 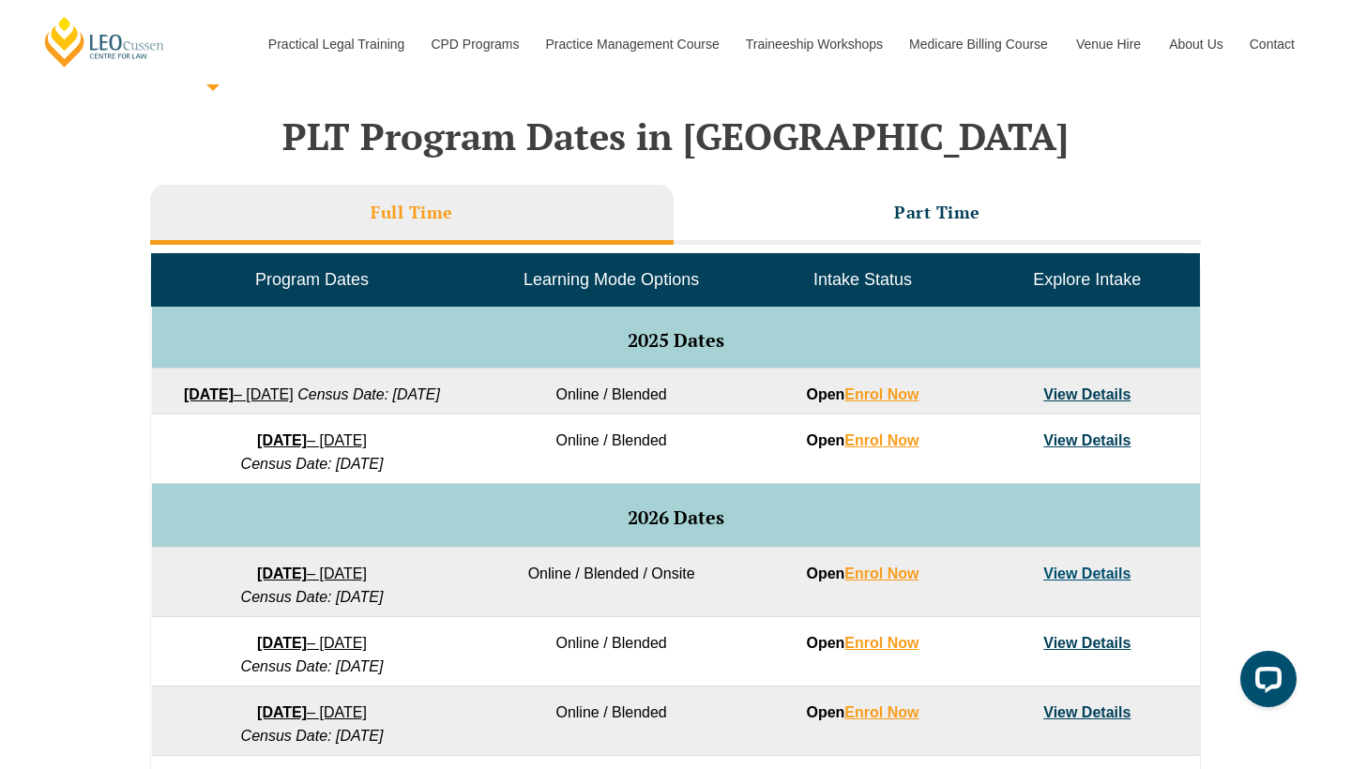 What do you see at coordinates (675, 340) in the screenshot?
I see `span: 2025 Dates` at bounding box center [675, 340].